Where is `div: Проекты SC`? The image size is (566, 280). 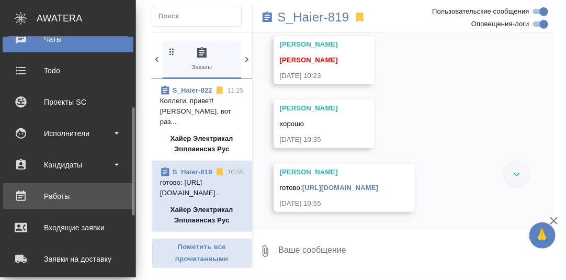 div: Проекты SC is located at coordinates (68, 102).